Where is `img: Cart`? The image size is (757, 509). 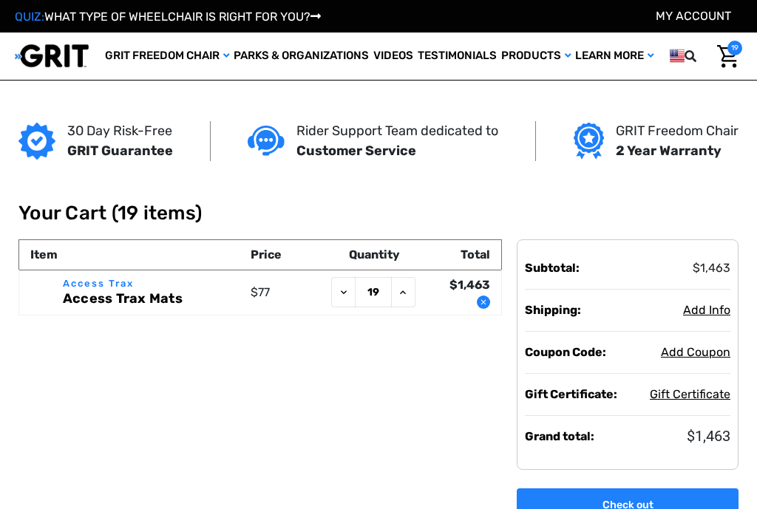 img: Cart is located at coordinates (727, 56).